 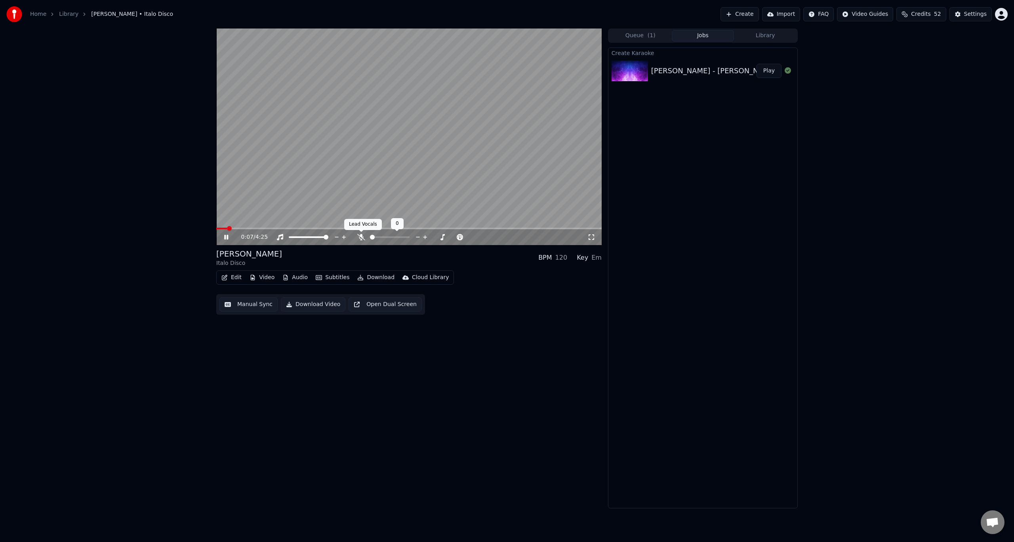 What do you see at coordinates (249, 263) in the screenshot?
I see `div: Italo Disco` at bounding box center [249, 263].